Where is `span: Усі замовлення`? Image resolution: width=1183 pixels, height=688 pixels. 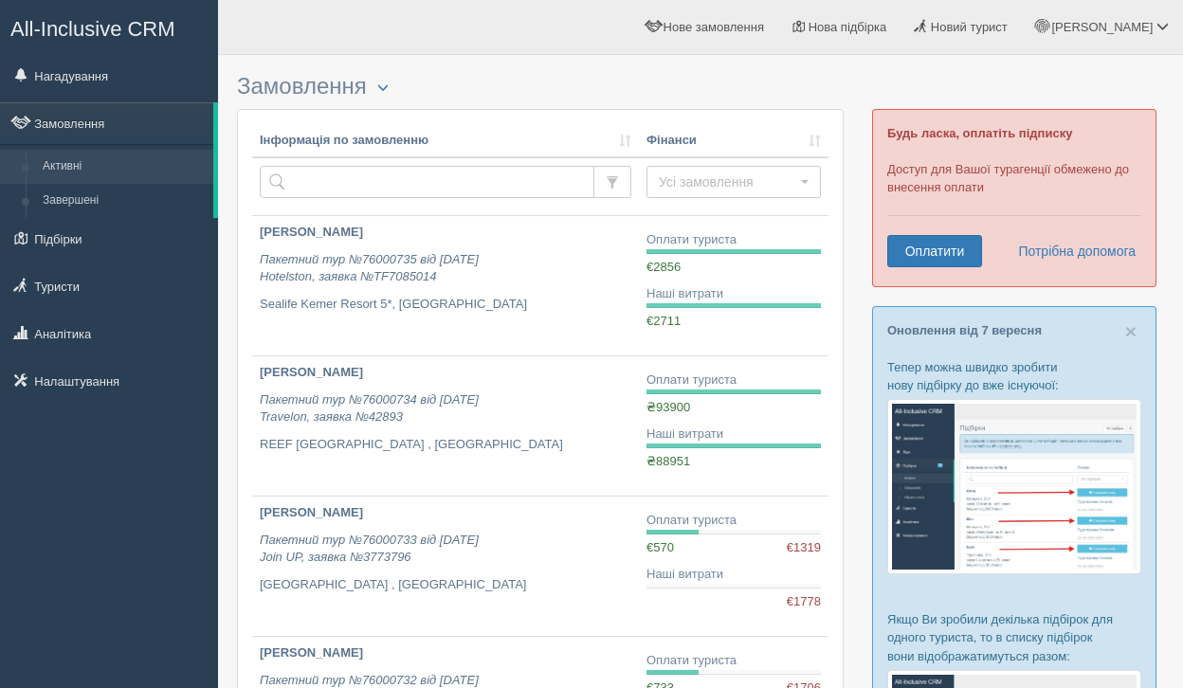 span: Усі замовлення is located at coordinates (727, 182).